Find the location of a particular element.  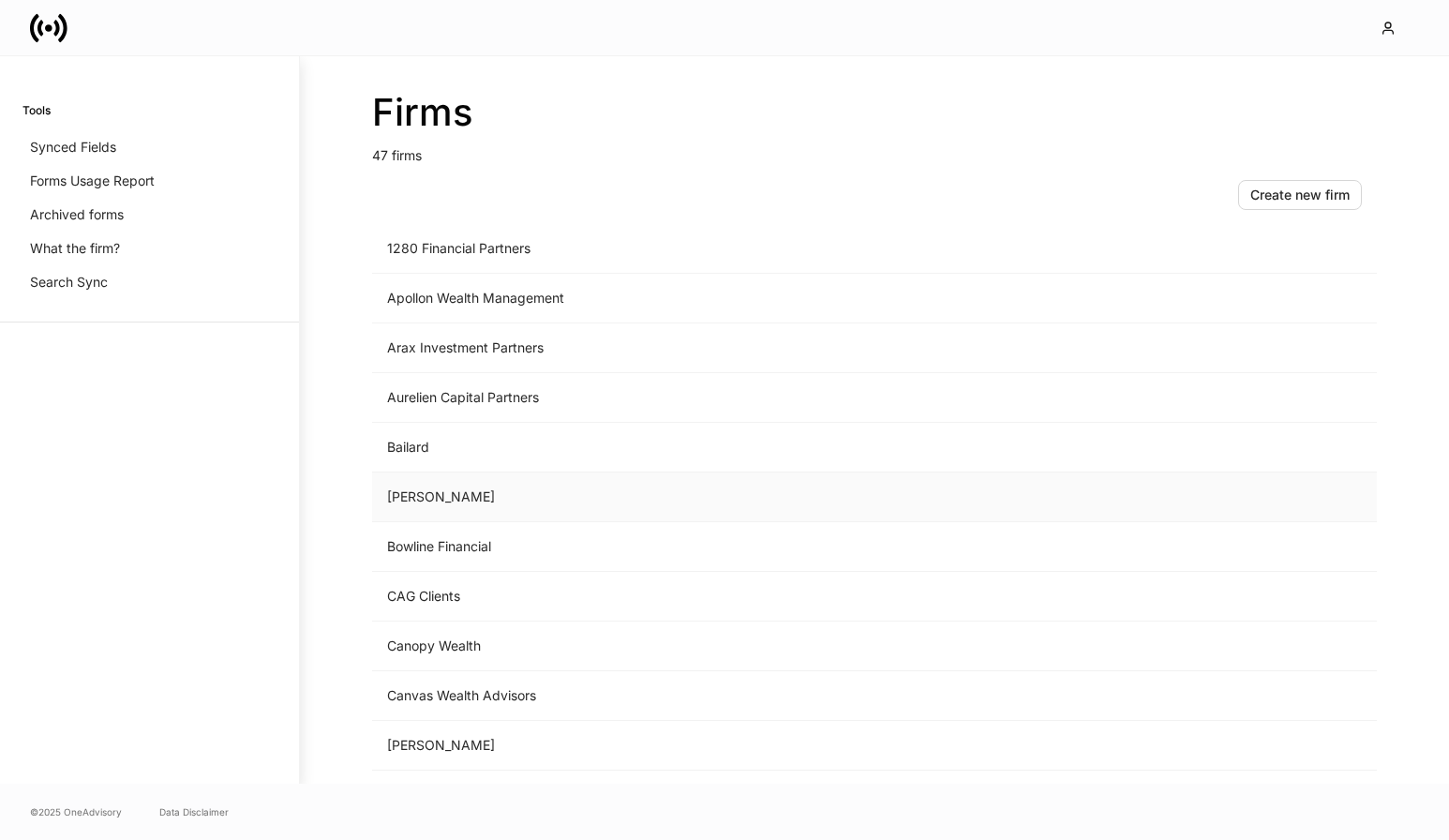

p: Synced Fields is located at coordinates (73, 147).